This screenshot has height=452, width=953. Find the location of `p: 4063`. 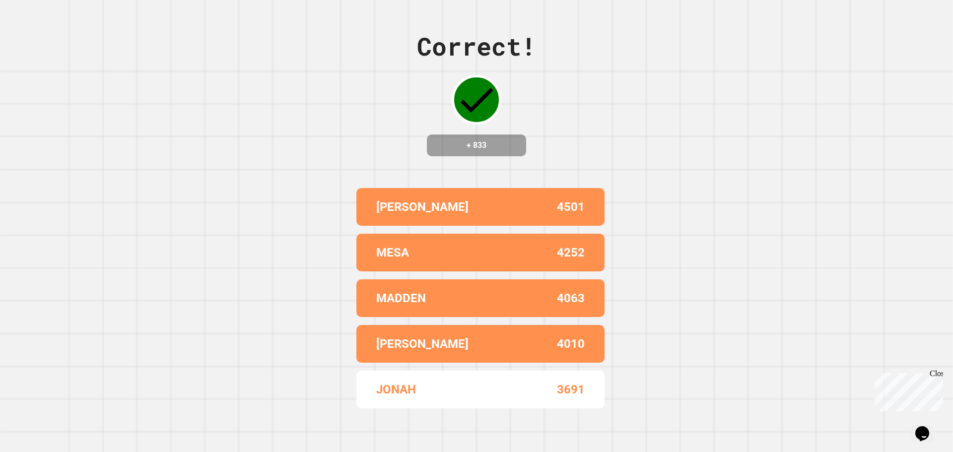

p: 4063 is located at coordinates (571, 298).